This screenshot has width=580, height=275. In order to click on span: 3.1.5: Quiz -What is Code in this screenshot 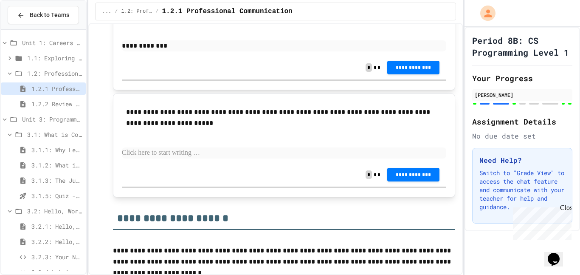, I will do `click(57, 195)`.